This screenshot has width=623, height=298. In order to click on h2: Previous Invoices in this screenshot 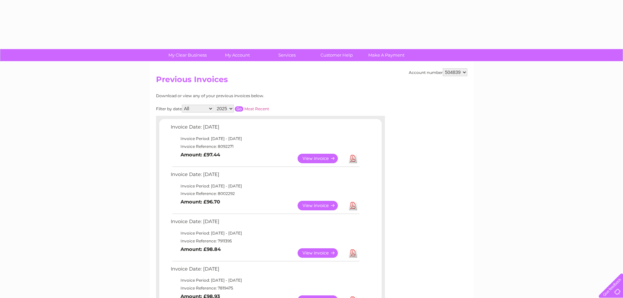, I will do `click(312, 81)`.